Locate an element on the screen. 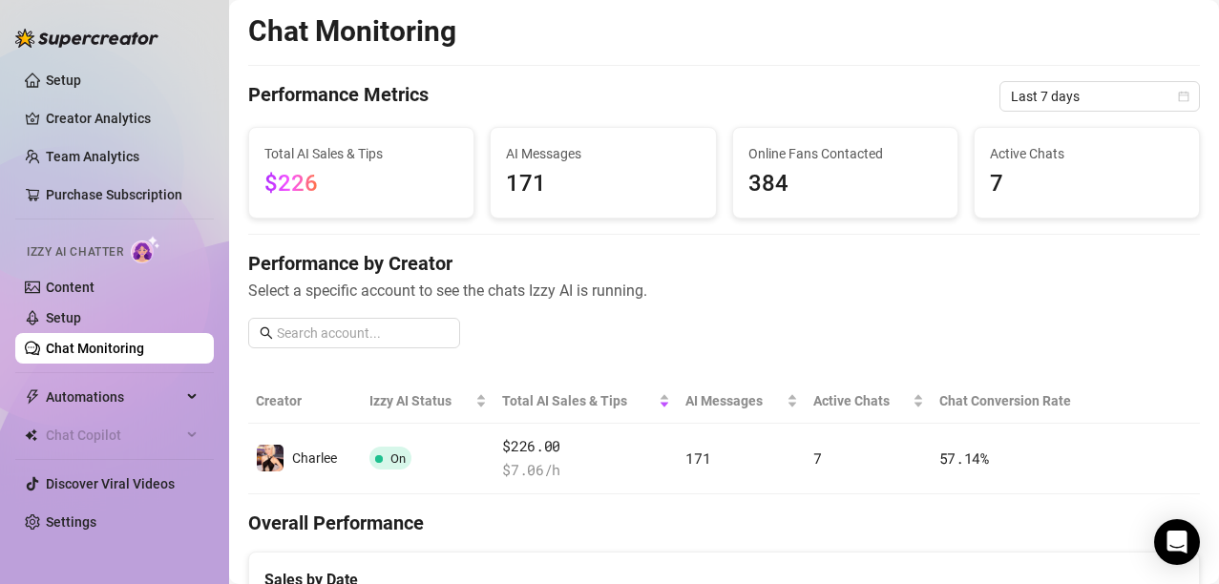  span: Automations is located at coordinates (114, 397).